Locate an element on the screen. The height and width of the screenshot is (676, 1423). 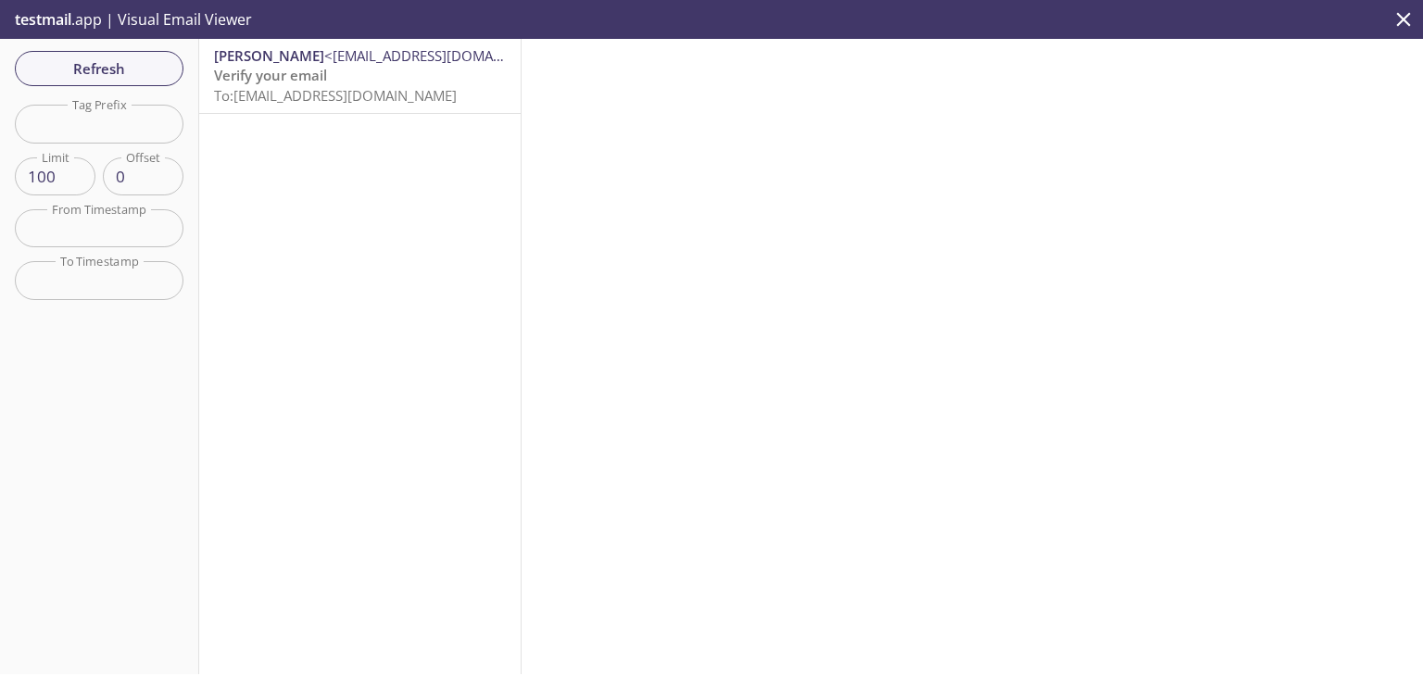
span: Verify your email is located at coordinates (271, 75).